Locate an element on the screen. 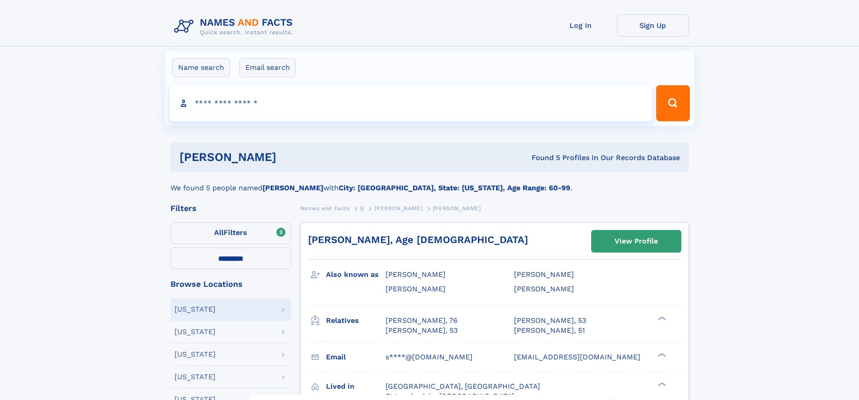 Image resolution: width=859 pixels, height=400 pixels. button: Search Button is located at coordinates (673, 103).